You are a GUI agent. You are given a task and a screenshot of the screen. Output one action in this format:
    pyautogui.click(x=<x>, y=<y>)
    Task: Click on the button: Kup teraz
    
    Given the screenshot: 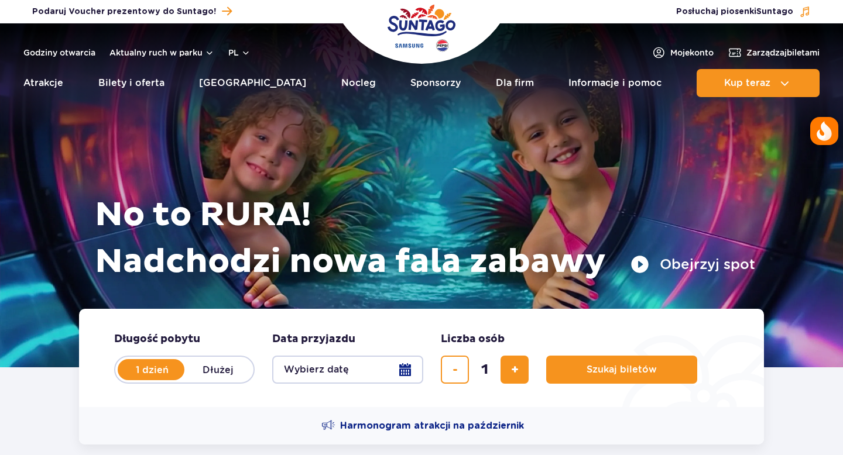 What is the action you would take?
    pyautogui.click(x=758, y=83)
    